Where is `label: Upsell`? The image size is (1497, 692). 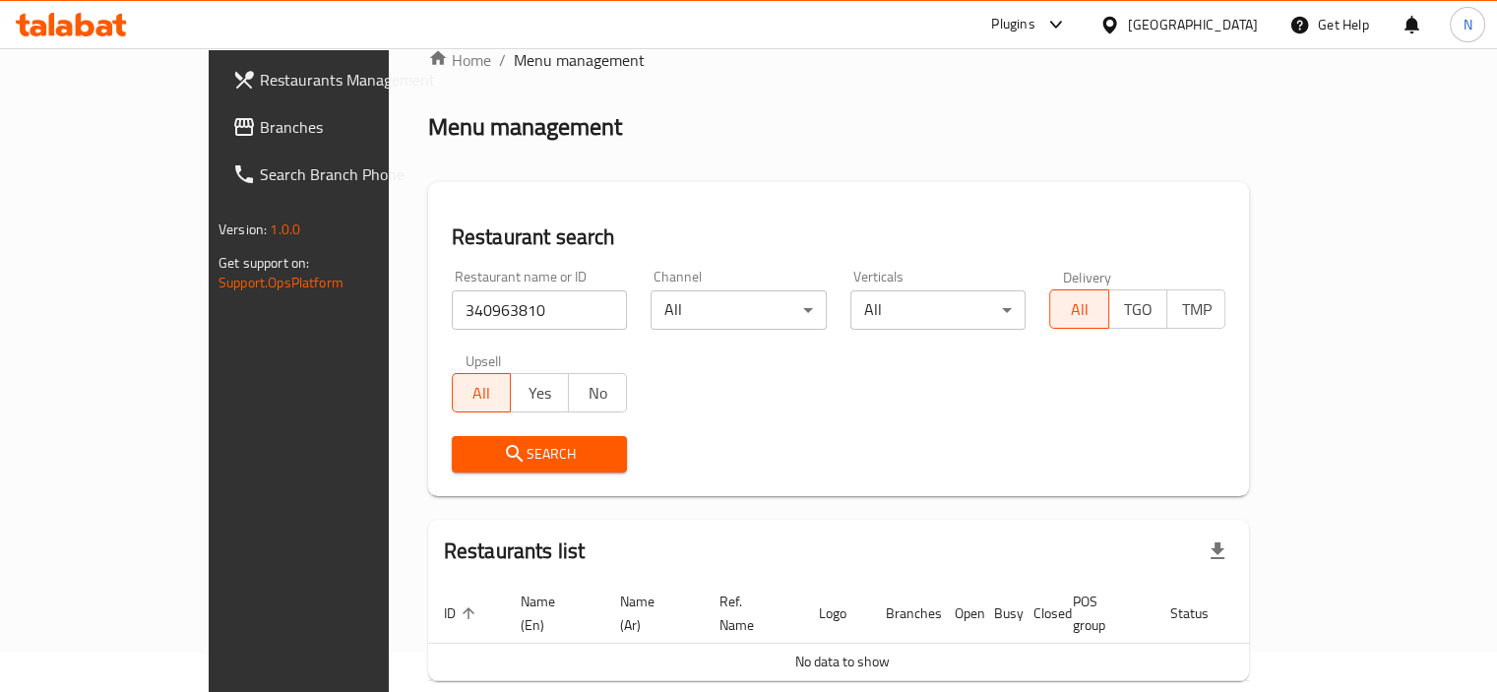
label: Upsell is located at coordinates (483, 360).